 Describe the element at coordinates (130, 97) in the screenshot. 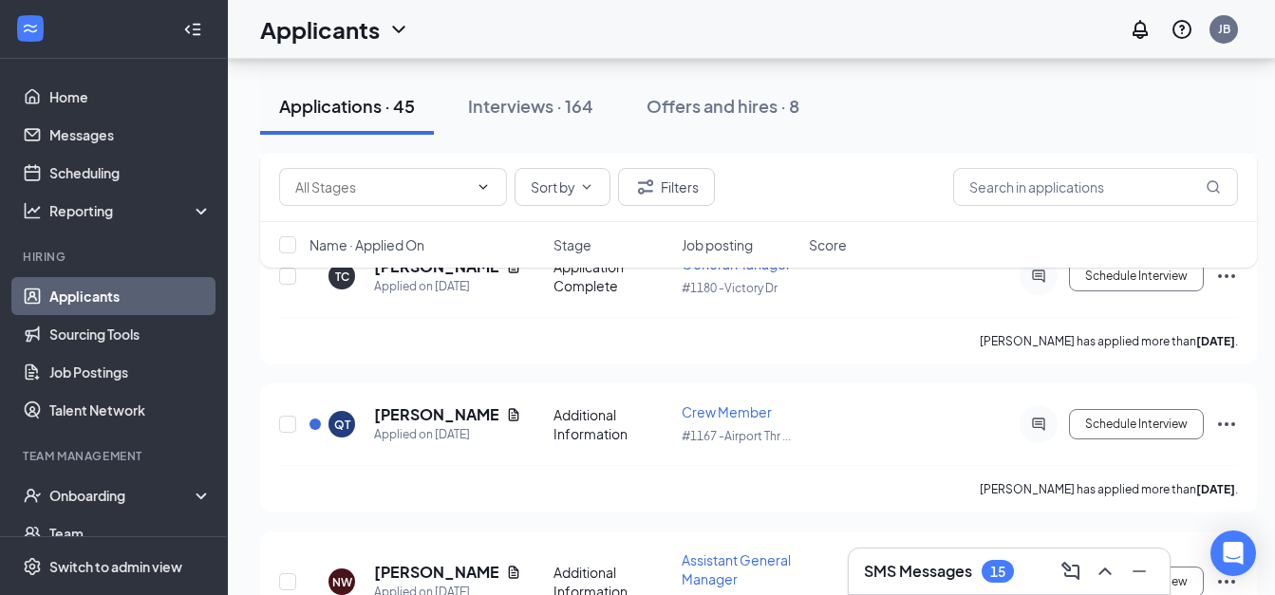

I see `a: Home` at that location.